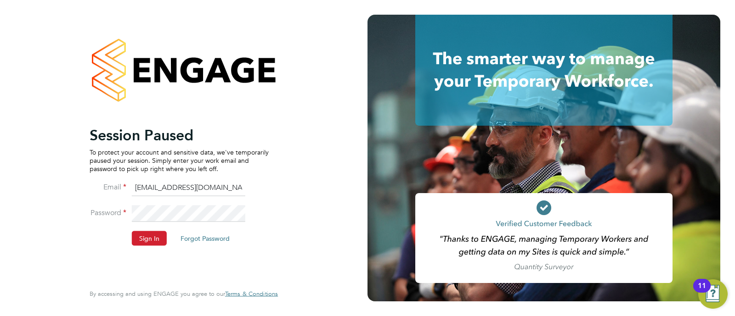  I want to click on span: By accessing and using ENGAGE you agree to our, so click(184, 294).